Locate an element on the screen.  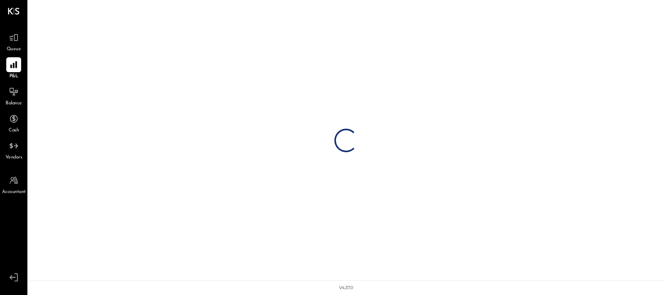
span: Balance is located at coordinates (14, 103).